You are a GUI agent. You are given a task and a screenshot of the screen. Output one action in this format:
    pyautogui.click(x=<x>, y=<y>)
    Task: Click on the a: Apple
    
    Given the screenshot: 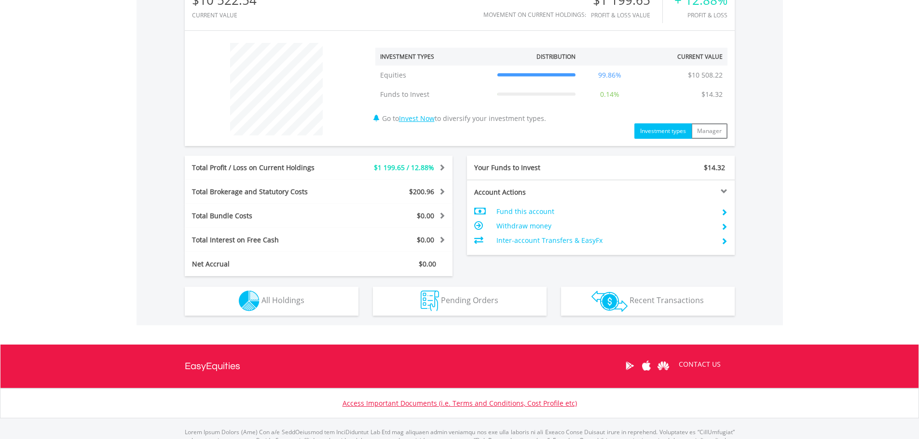 What is the action you would take?
    pyautogui.click(x=646, y=366)
    